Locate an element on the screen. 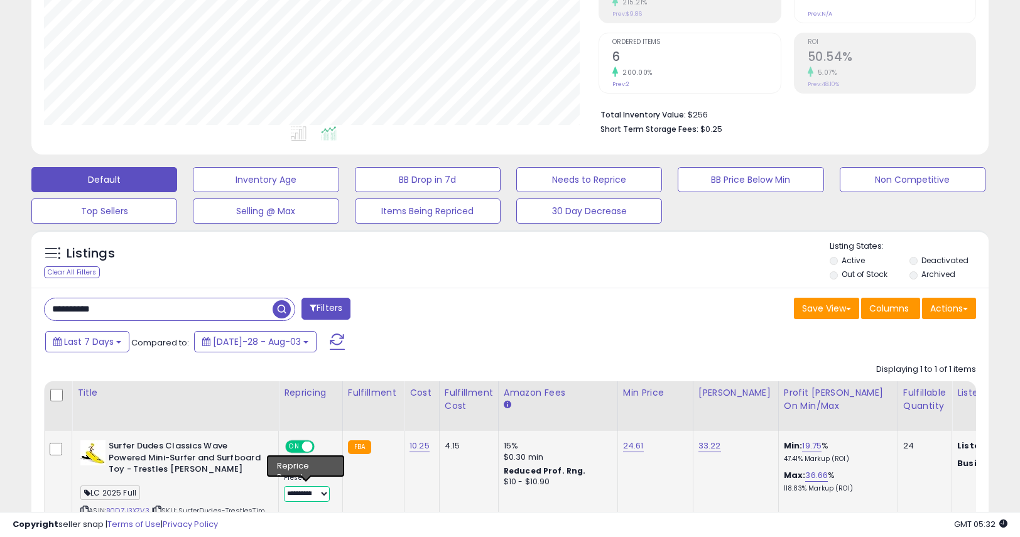  li: $256 is located at coordinates (783, 114).